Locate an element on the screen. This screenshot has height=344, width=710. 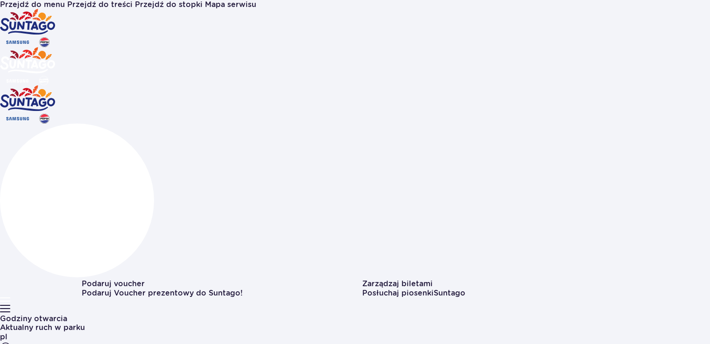
span: Suntago is located at coordinates (449, 293).